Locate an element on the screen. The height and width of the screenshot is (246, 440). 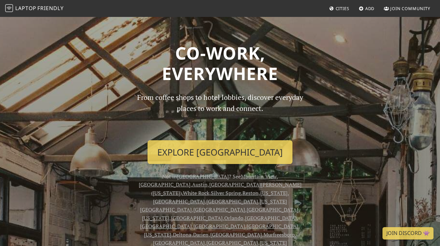
a: Orlando is located at coordinates (233, 218).